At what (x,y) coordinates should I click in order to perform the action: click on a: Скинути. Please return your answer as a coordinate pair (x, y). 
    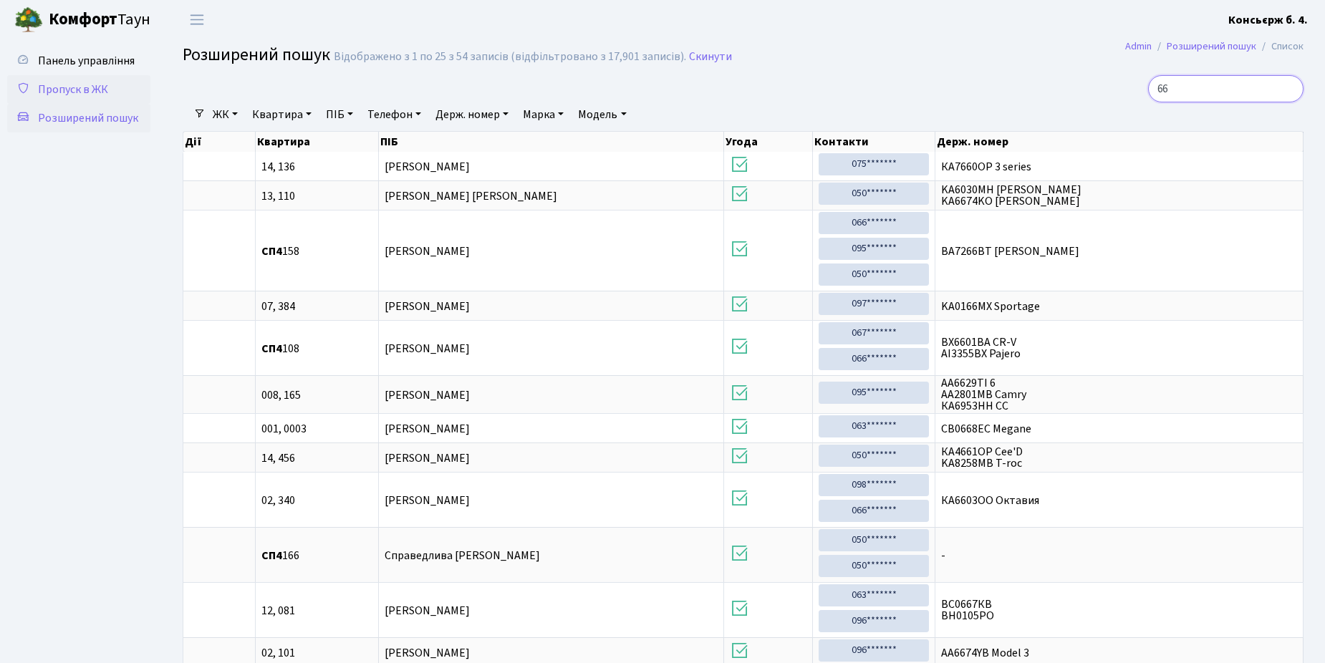
    Looking at the image, I should click on (710, 57).